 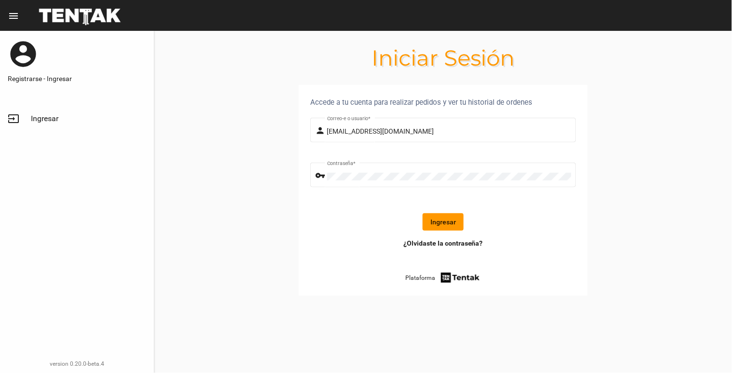 What do you see at coordinates (420, 278) in the screenshot?
I see `span: Plataforma` at bounding box center [420, 278].